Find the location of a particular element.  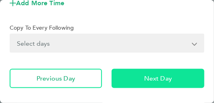

span: Next Day is located at coordinates (158, 79).